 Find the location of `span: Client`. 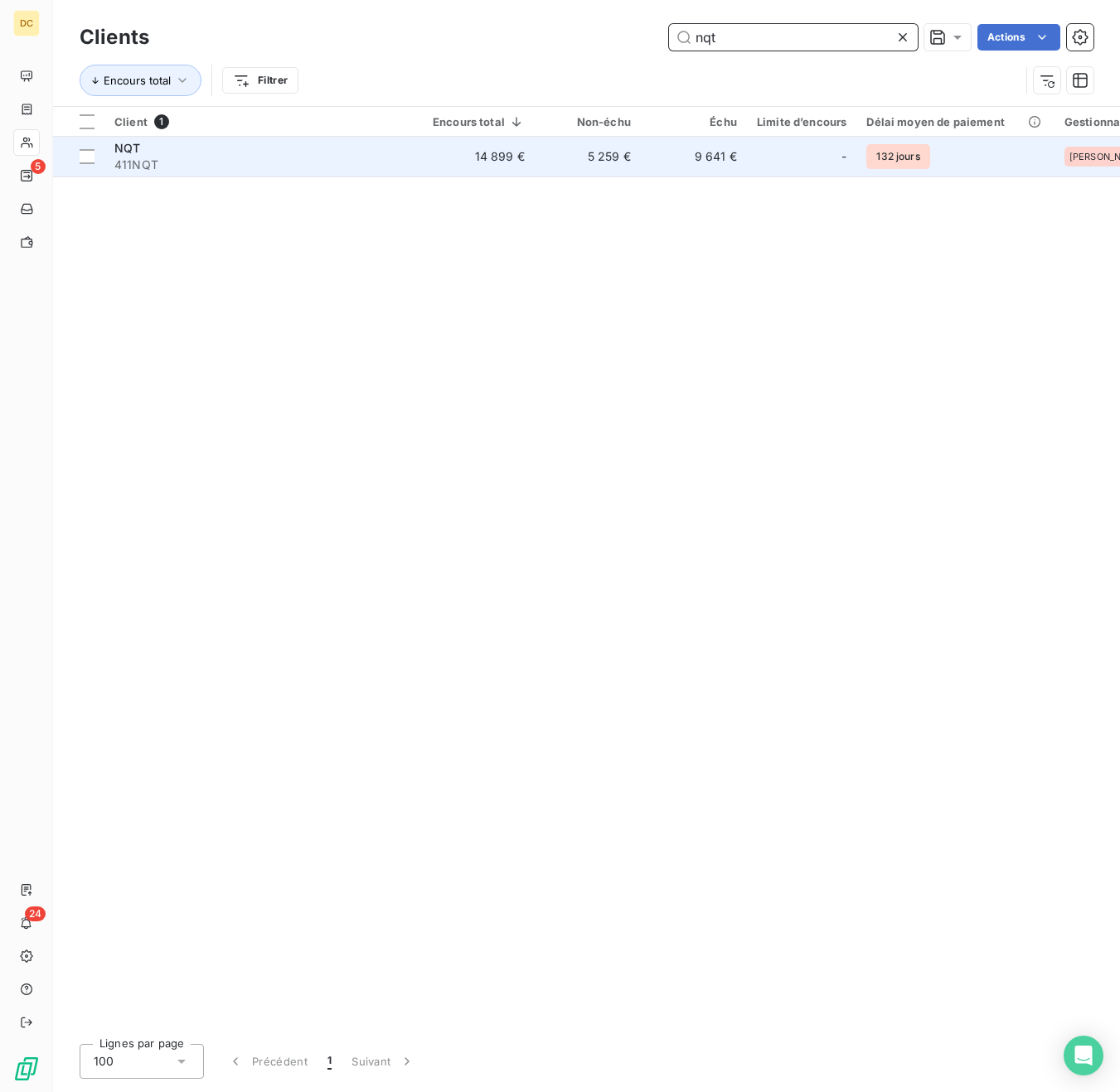

span: Client is located at coordinates (131, 122).